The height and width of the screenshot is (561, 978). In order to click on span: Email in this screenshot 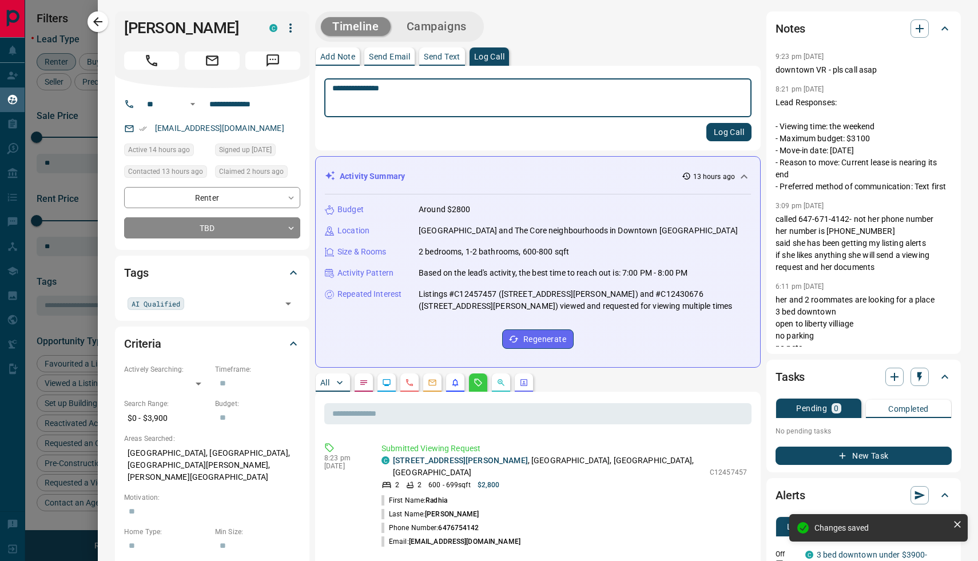, I will do `click(212, 61)`.